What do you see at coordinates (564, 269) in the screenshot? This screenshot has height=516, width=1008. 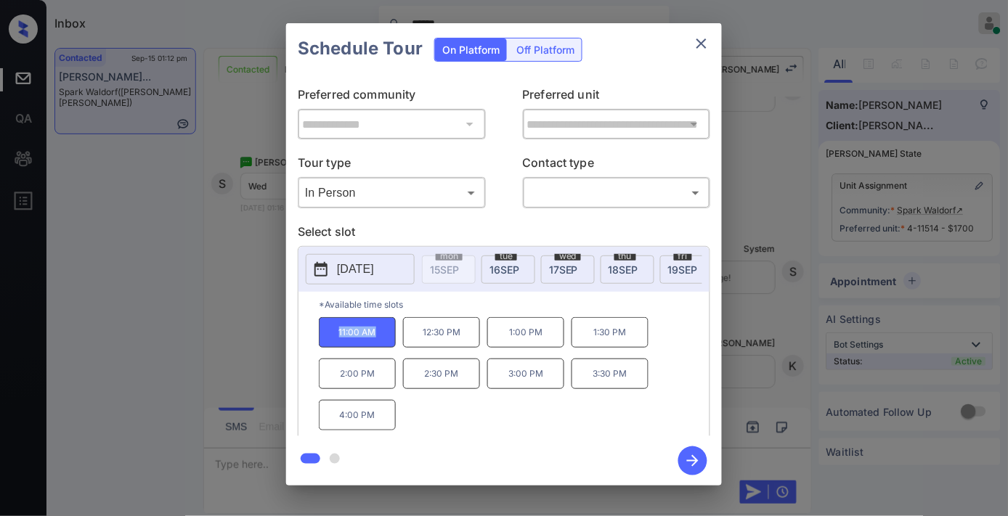 I see `span: 17 SEP` at bounding box center [564, 269].